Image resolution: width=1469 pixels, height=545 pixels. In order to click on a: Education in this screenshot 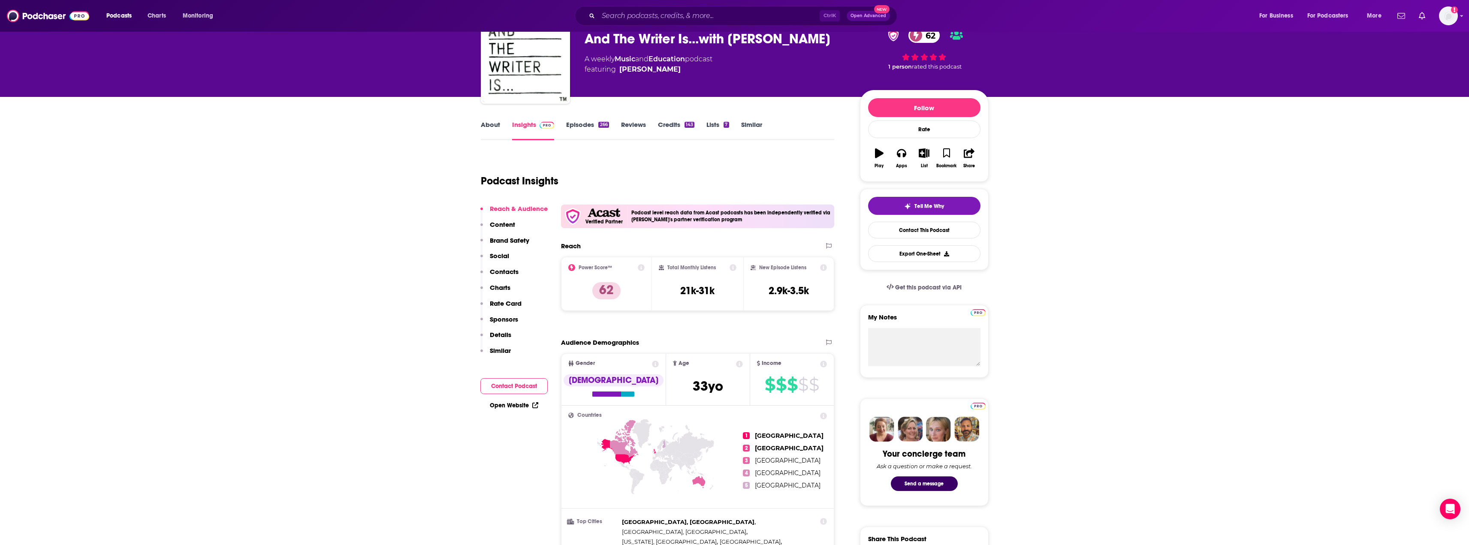, I will do `click(666, 59)`.